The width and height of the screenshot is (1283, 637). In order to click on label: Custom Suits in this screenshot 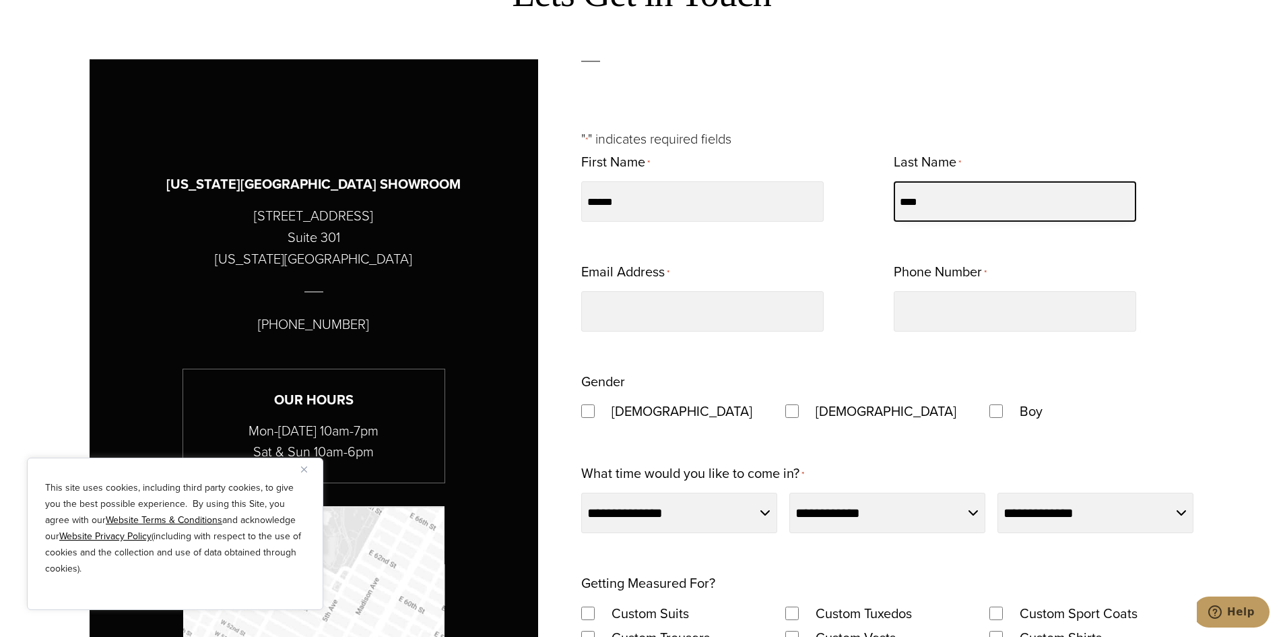, I will do `click(650, 613)`.